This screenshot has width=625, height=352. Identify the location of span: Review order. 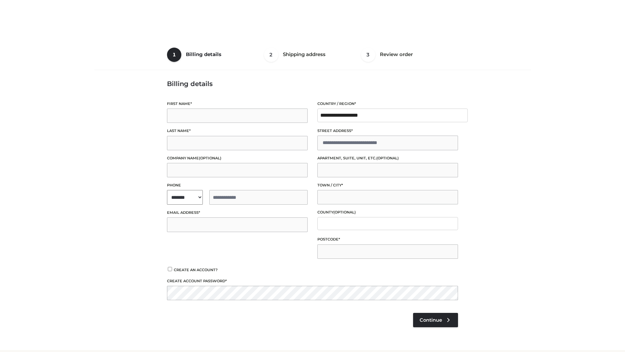
(396, 54).